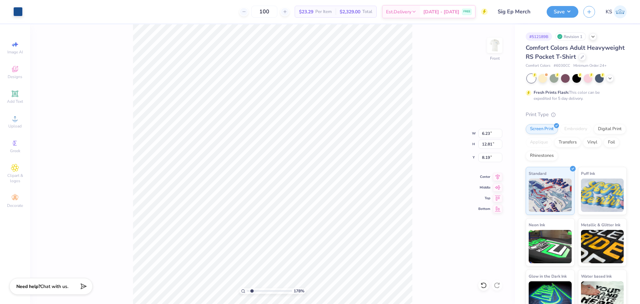 The width and height of the screenshot is (640, 304). I want to click on img: Metallic & Glitter Ink, so click(603, 246).